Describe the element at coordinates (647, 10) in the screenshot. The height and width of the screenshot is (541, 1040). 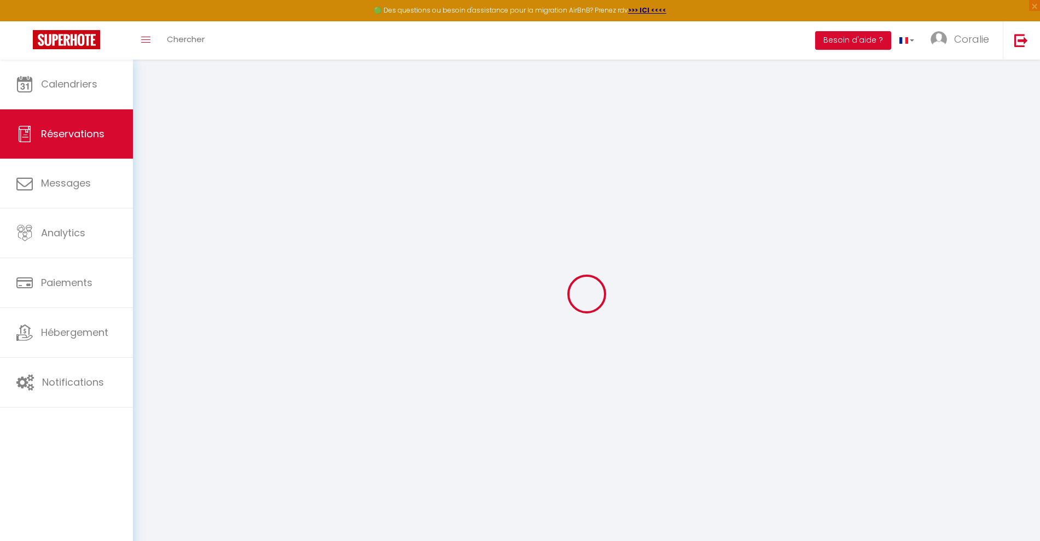
I see `a: >>> ICI <<<<` at that location.